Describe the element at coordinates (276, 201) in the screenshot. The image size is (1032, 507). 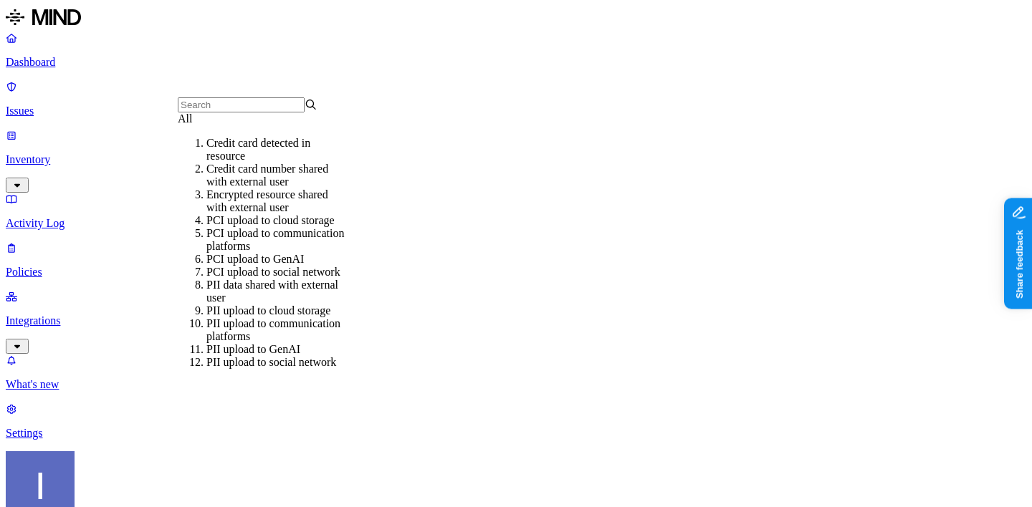
I see `div: Encrypted resource shared with external user` at that location.